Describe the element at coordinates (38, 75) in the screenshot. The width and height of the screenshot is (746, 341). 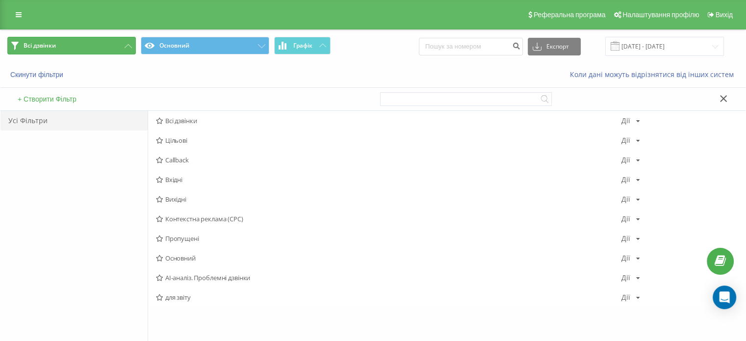
I see `button: Скинути фільтри` at that location.